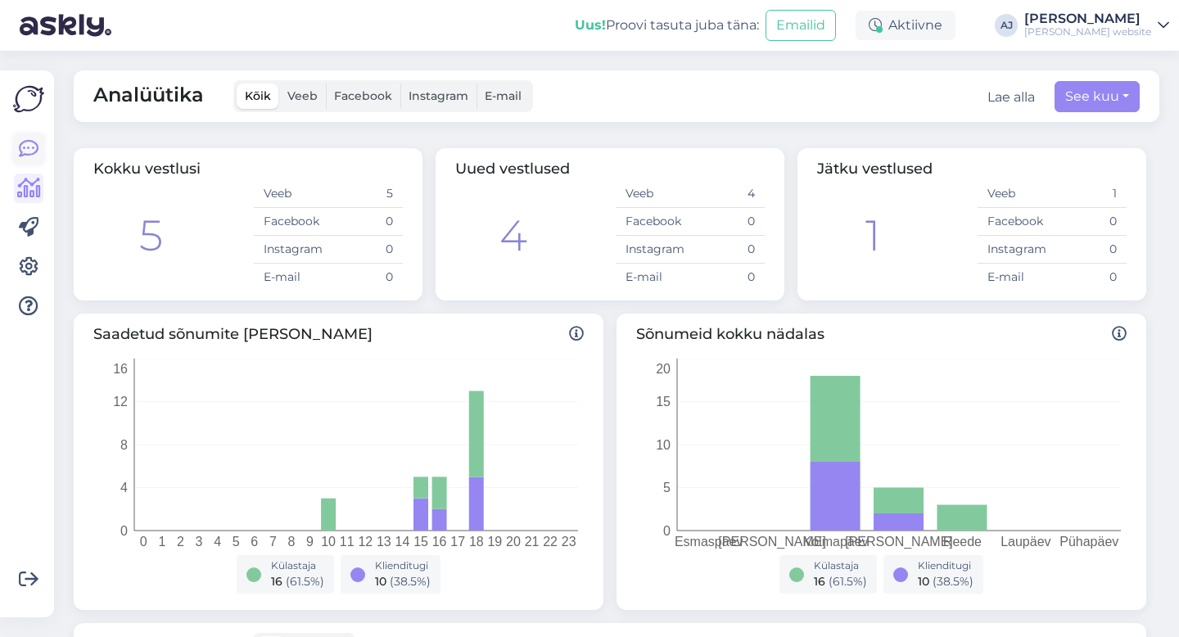  What do you see at coordinates (727, 194) in the screenshot?
I see `td: 4` at bounding box center [727, 194].